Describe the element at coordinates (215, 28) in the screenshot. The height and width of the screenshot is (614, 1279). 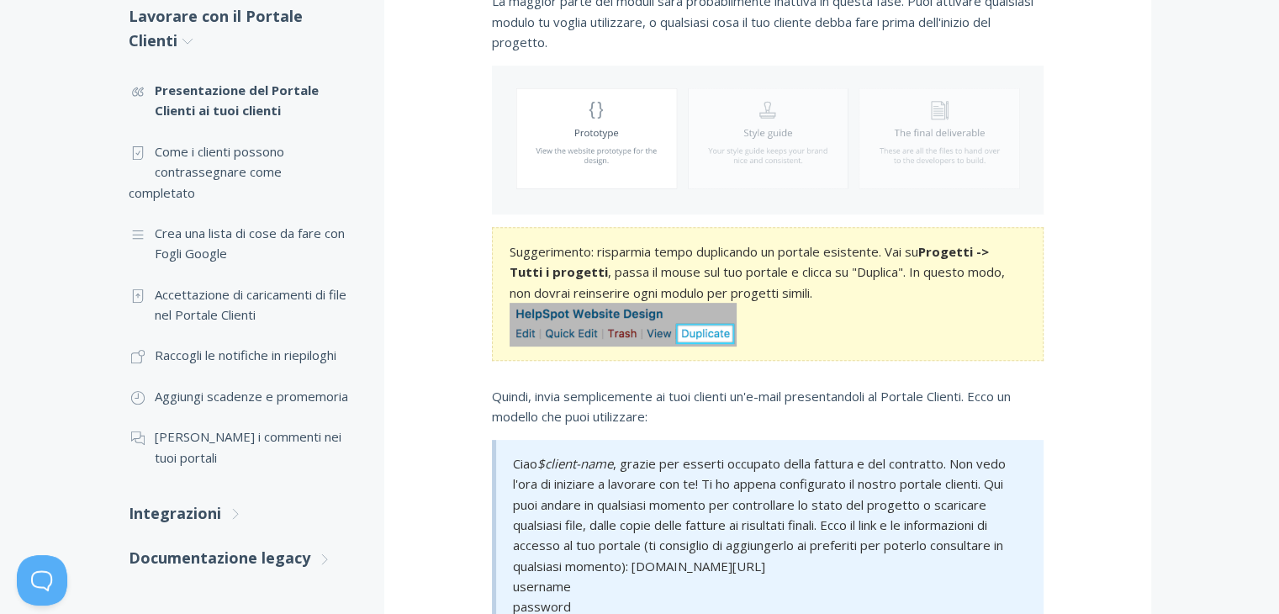
I see `font: Lavorare con il Portale Clienti` at that location.